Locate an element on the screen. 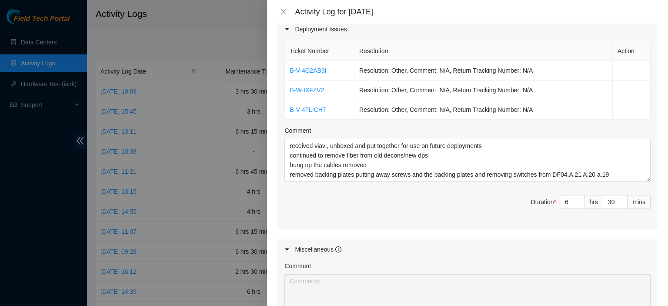 This screenshot has width=668, height=306. span: info-circle is located at coordinates (338, 249).